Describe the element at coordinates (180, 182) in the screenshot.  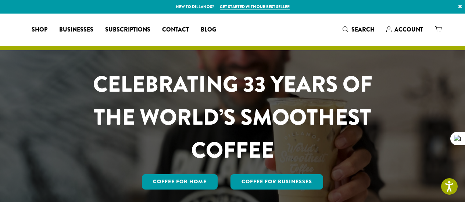
I see `a: Coffee for Home` at that location.